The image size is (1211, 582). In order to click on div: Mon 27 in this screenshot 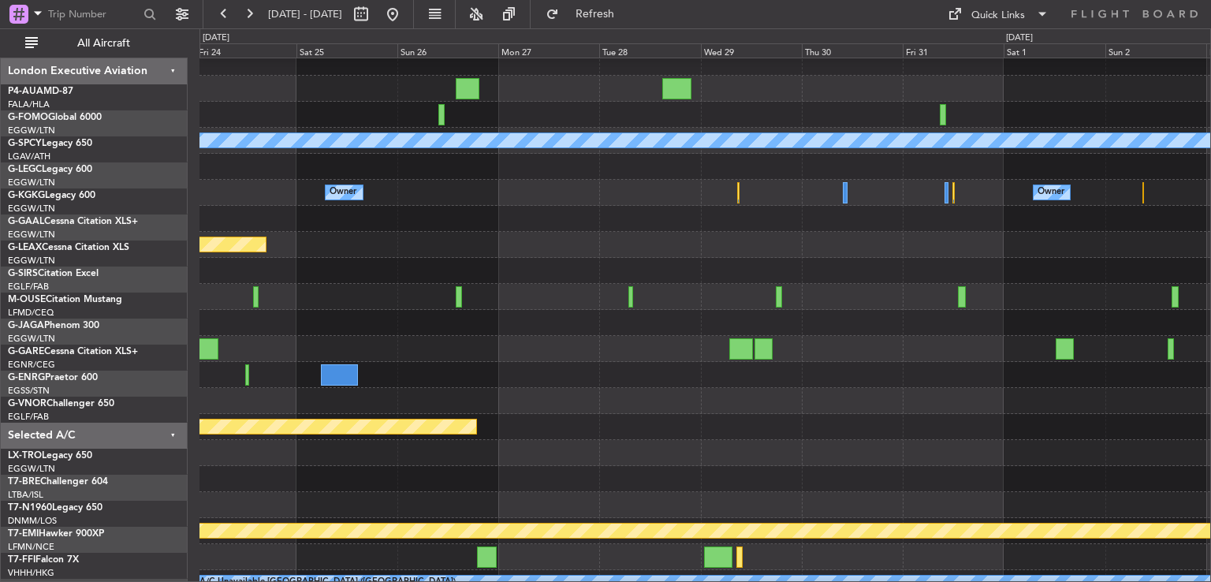, I will do `click(549, 50)`.